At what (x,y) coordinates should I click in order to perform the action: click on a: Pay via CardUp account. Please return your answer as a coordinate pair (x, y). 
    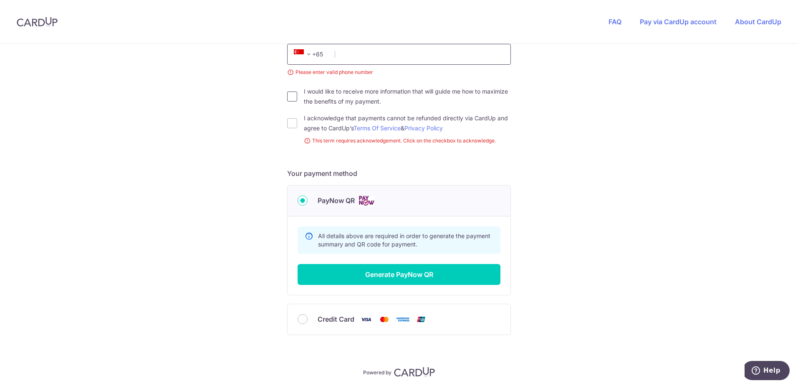
    Looking at the image, I should click on (679, 22).